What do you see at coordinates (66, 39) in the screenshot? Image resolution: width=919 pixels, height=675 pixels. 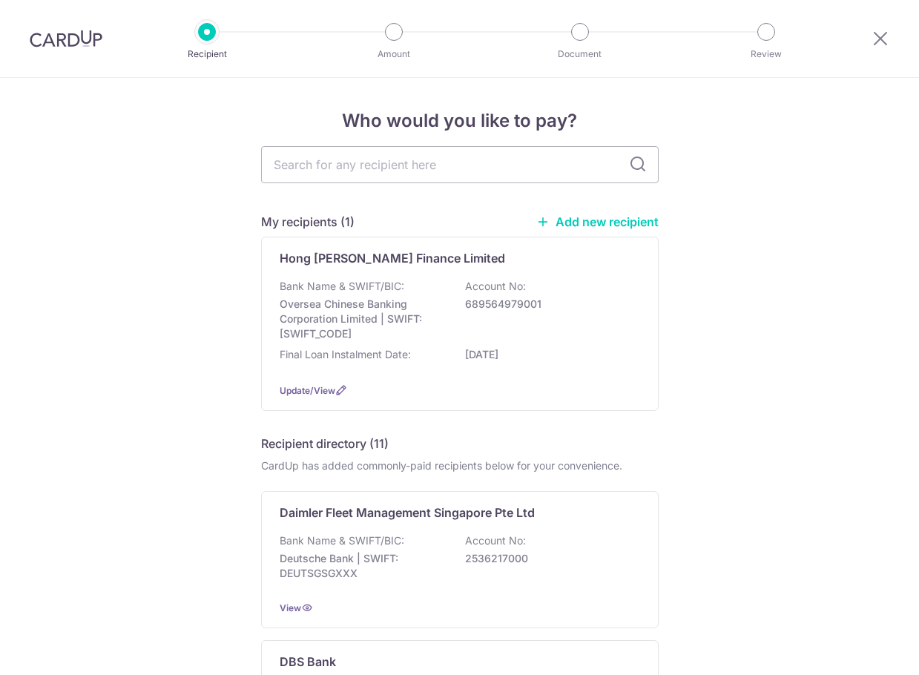 I see `img: CardUp` at bounding box center [66, 39].